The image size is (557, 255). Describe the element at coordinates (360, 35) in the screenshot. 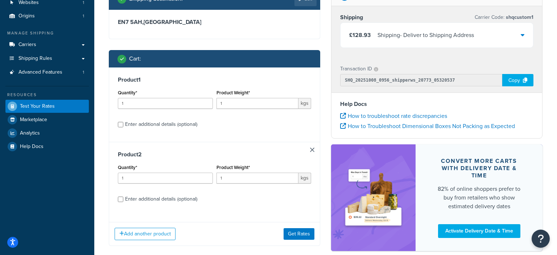

I see `span: £128.93` at that location.